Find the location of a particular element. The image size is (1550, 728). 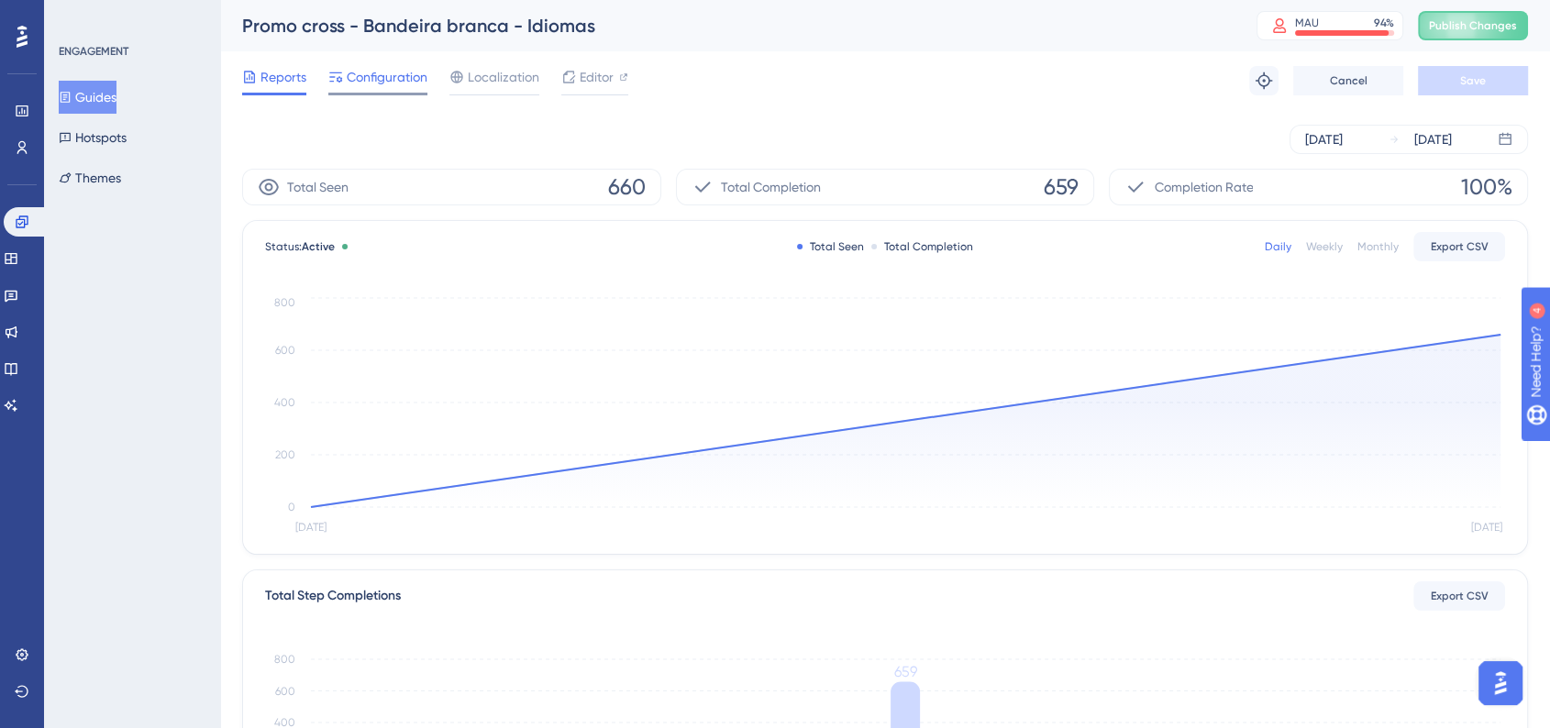

tspan: 659 is located at coordinates (905, 671).